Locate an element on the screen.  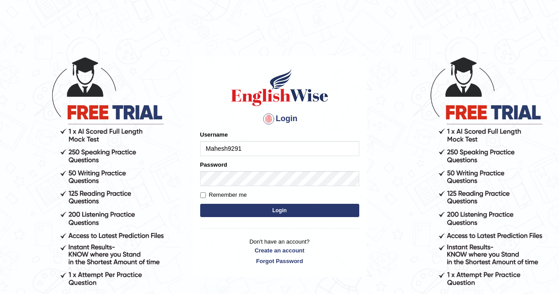
p: Don't have an account? is located at coordinates (279, 251).